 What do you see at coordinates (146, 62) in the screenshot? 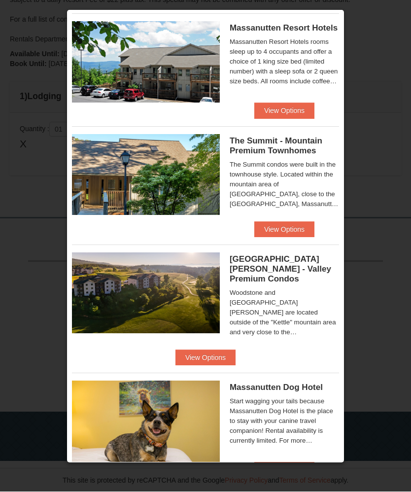
I see `img: 19219026-1-e3b4ac8e.jpg` at bounding box center [146, 62].